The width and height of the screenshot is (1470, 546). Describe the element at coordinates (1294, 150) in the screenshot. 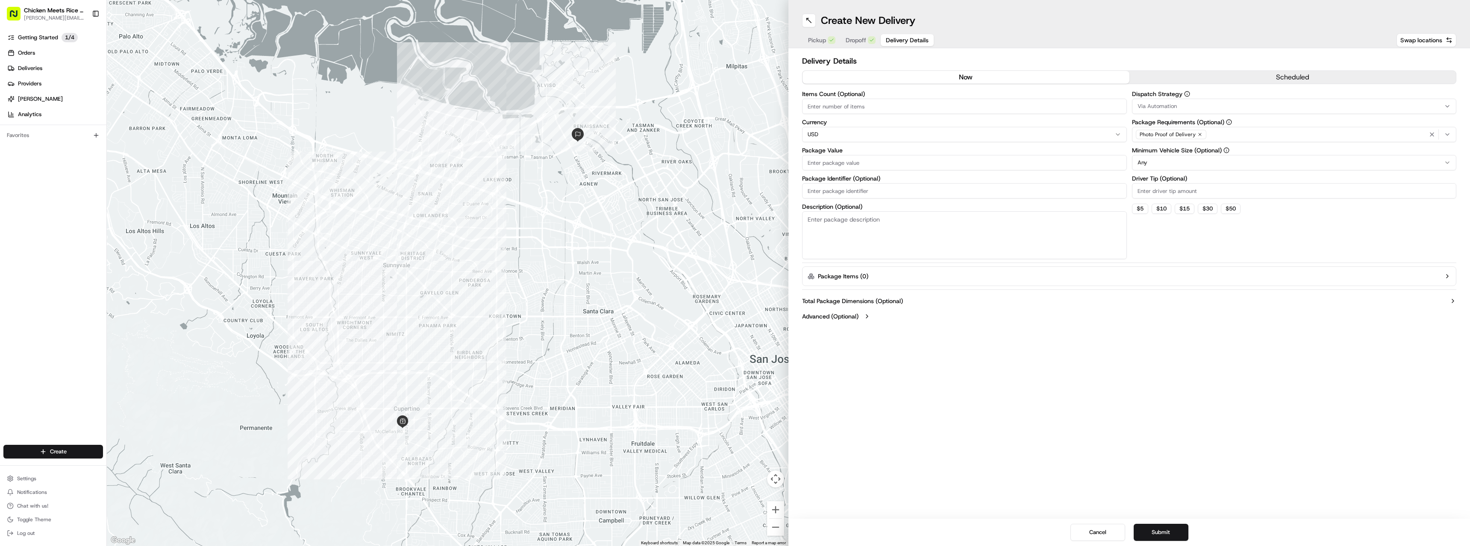

I see `label: Minimum Vehicle Size (Optional)` at that location.